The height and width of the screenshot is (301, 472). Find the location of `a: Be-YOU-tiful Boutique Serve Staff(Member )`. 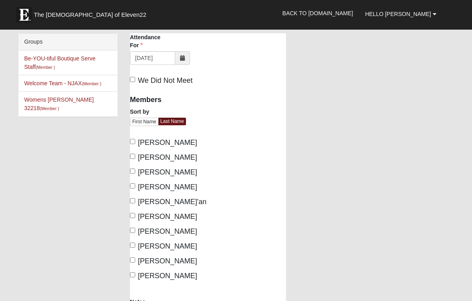

a: Be-YOU-tiful Boutique Serve Staff(Member ) is located at coordinates (60, 62).